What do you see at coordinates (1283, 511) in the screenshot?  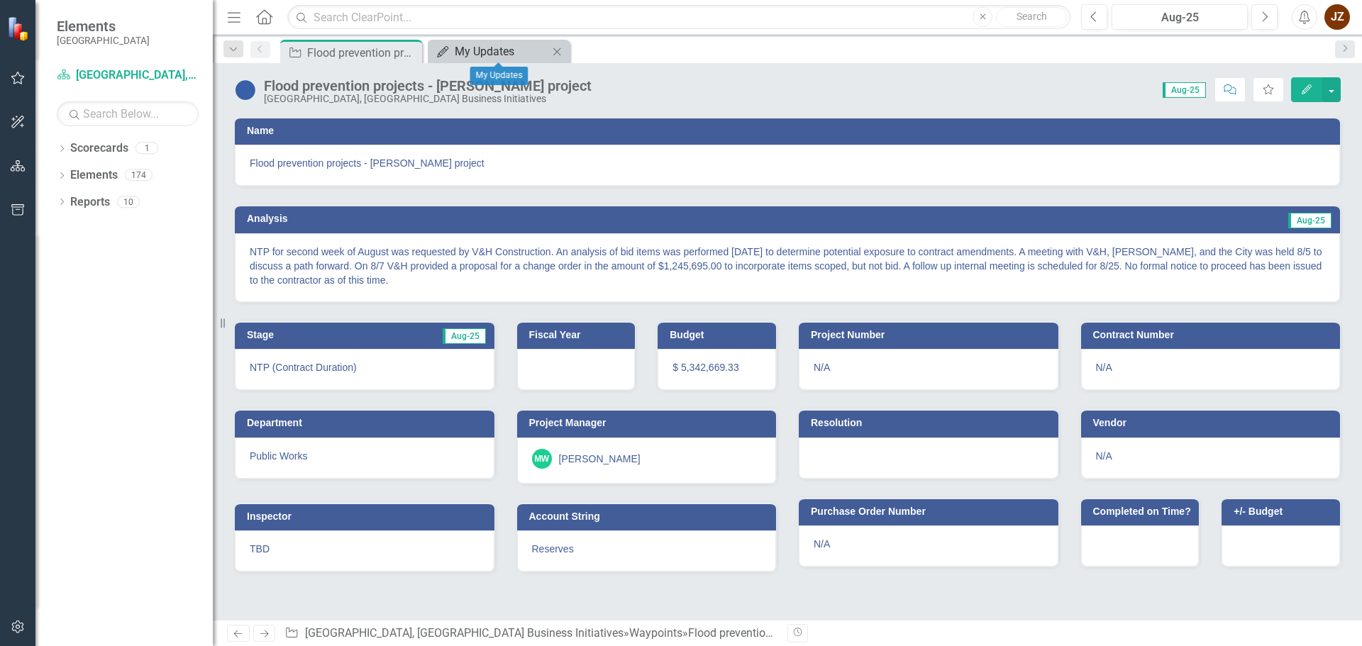 I see `h3: +/- Budget` at bounding box center [1283, 511].